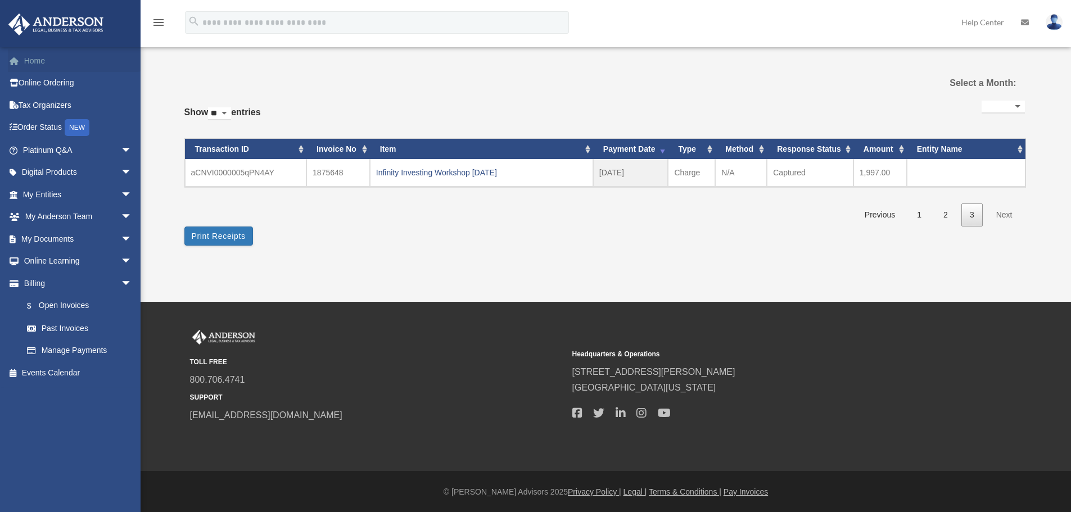  Describe the element at coordinates (377, 397) in the screenshot. I see `small: SUPPORT` at that location.